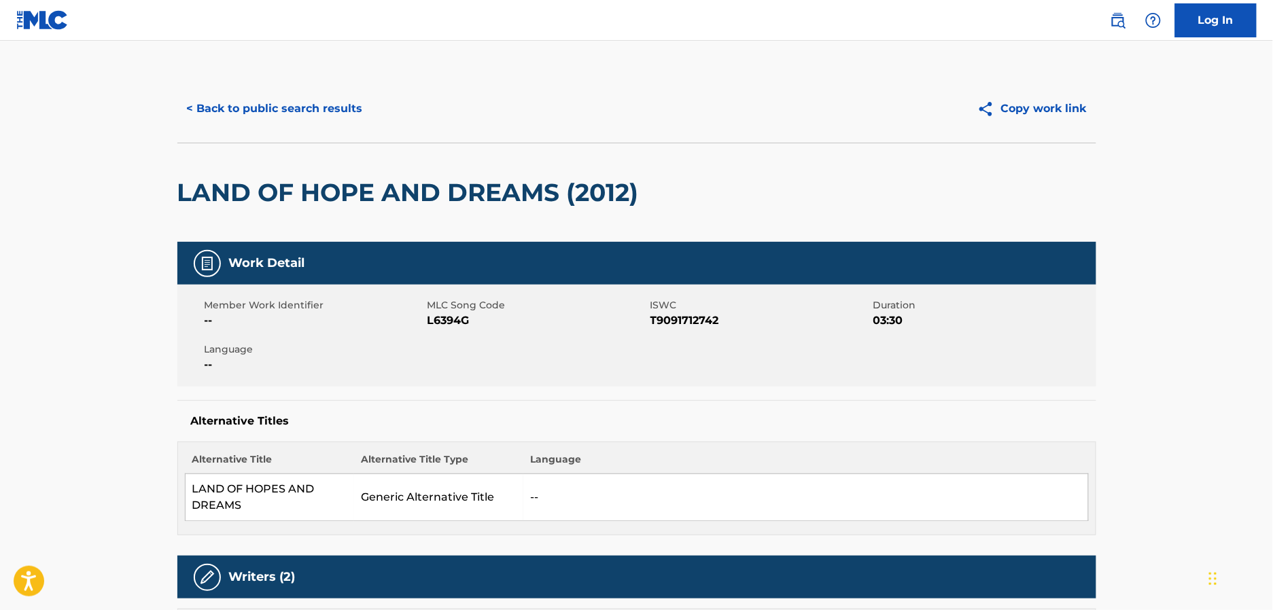  Describe the element at coordinates (267, 263) in the screenshot. I see `h5: Work Detail` at that location.